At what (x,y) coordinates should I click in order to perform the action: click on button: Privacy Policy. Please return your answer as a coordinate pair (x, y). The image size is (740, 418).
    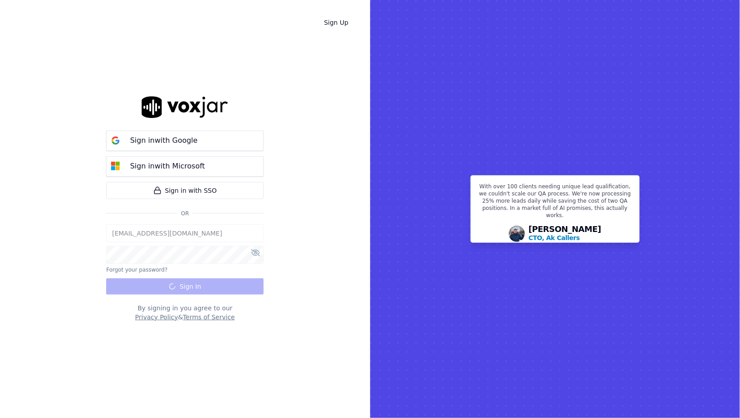
    Looking at the image, I should click on (156, 317).